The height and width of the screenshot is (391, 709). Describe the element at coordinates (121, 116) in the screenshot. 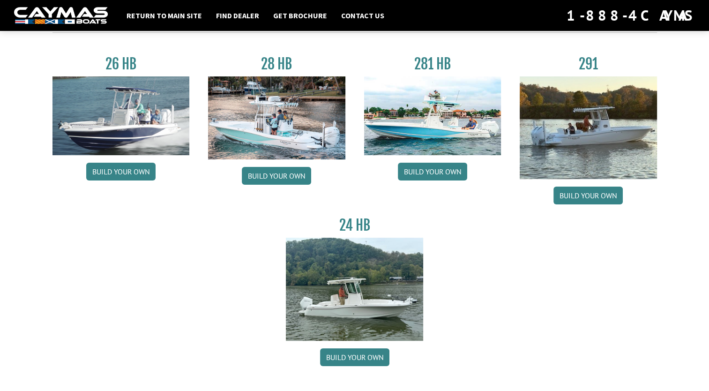

I see `img: 26_new_photo_resized.jpg` at that location.